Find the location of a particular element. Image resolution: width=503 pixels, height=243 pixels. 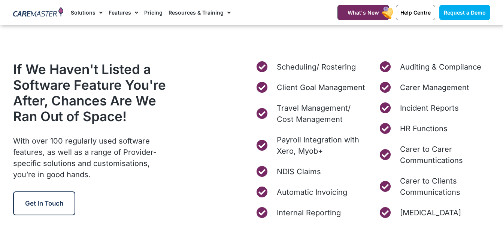

a: HR Functions is located at coordinates (434, 129).